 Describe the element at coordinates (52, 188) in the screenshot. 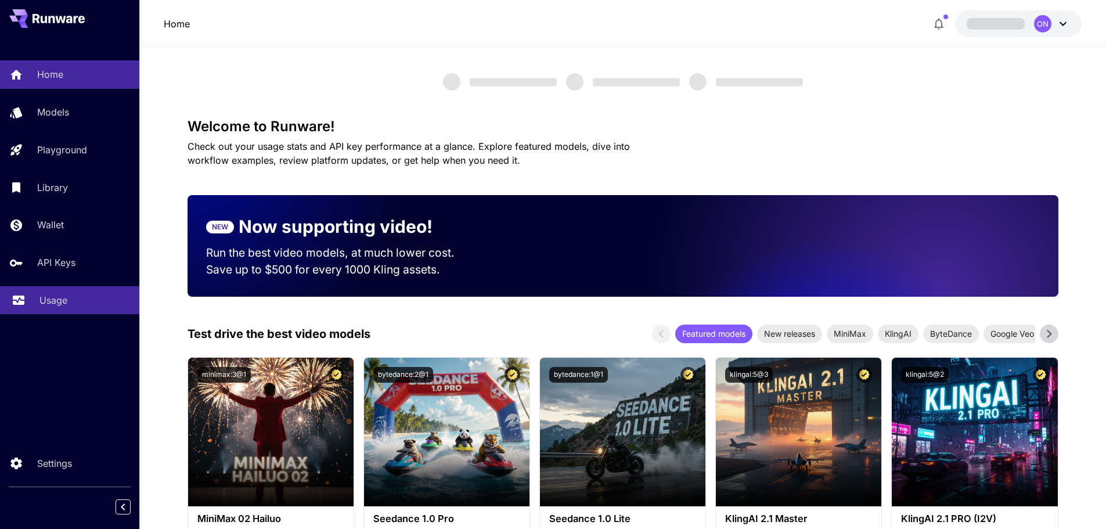

I see `p: Library` at that location.